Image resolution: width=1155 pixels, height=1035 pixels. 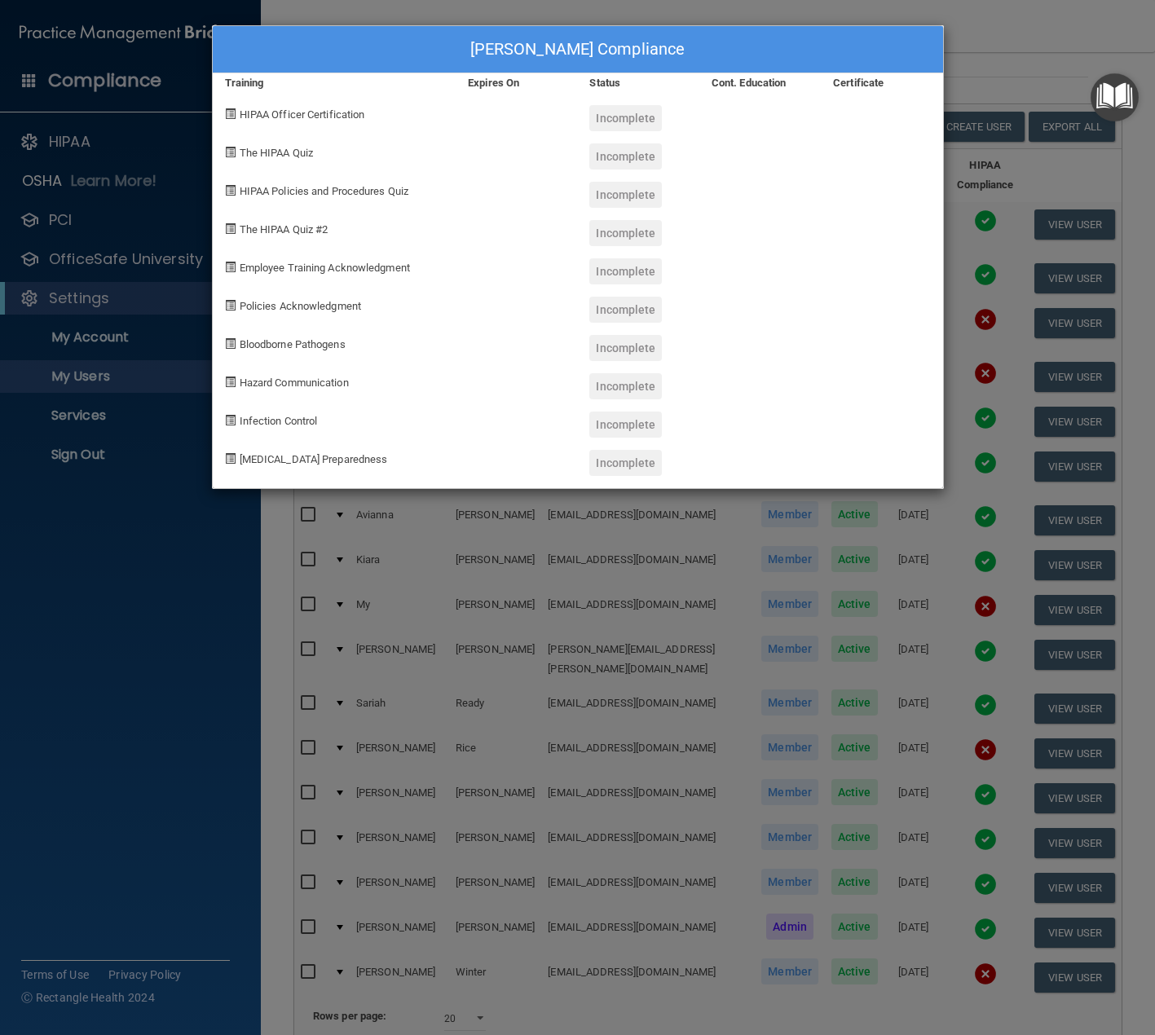 What do you see at coordinates (516, 83) in the screenshot?
I see `div: Expires On` at bounding box center [516, 83].